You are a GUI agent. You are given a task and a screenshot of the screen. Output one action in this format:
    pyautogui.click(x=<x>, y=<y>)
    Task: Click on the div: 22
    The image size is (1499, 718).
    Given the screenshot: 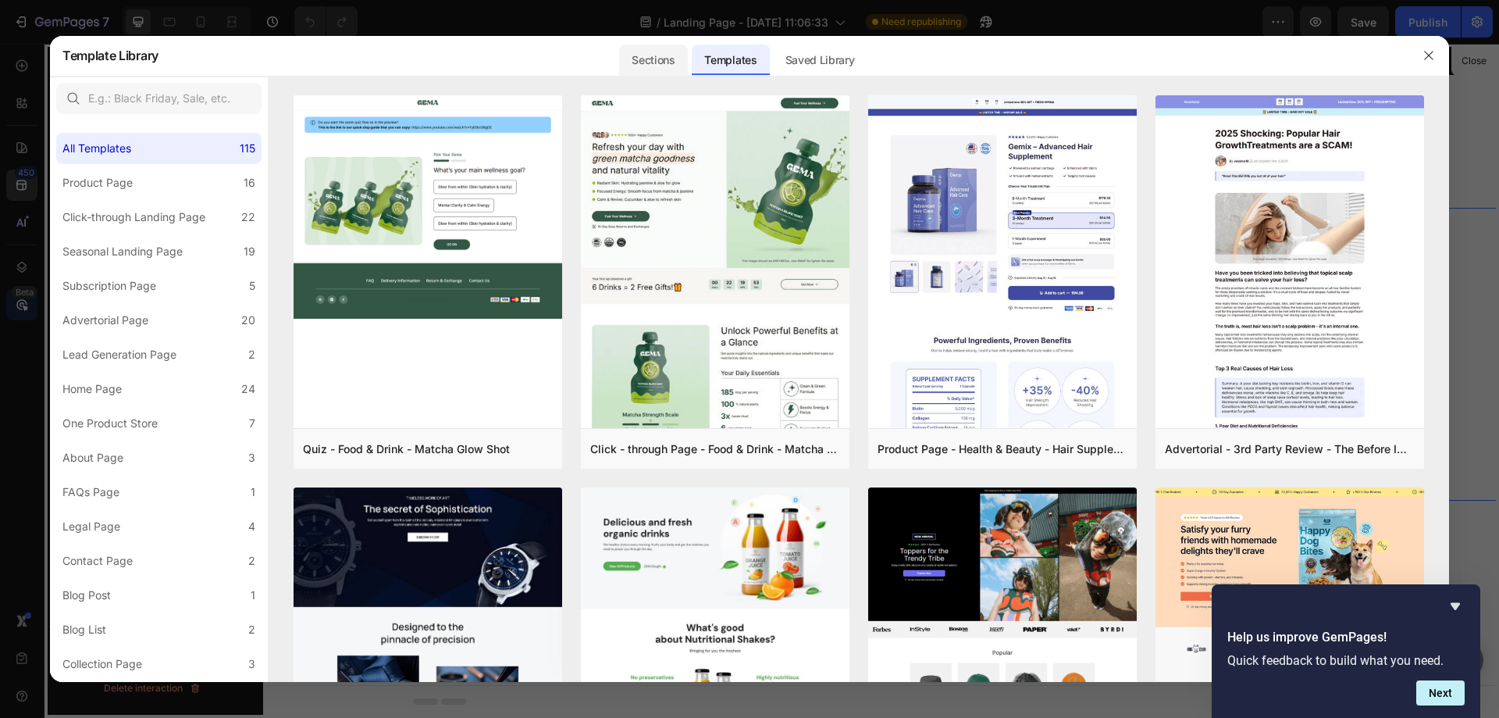 What is the action you would take?
    pyautogui.click(x=248, y=217)
    